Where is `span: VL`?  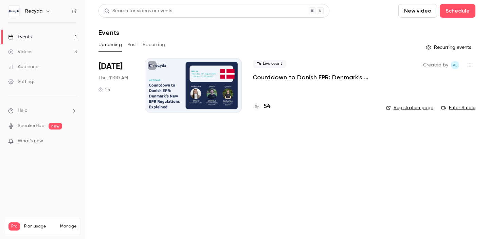
span: VL is located at coordinates (455, 65).